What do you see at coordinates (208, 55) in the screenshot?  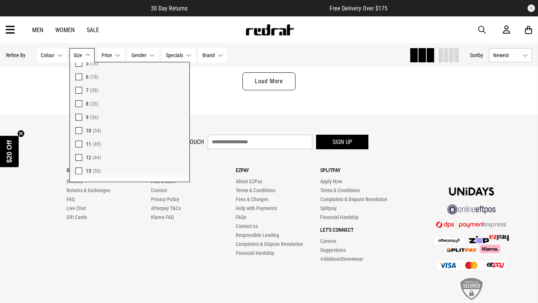 I see `span: Brand` at bounding box center [208, 55].